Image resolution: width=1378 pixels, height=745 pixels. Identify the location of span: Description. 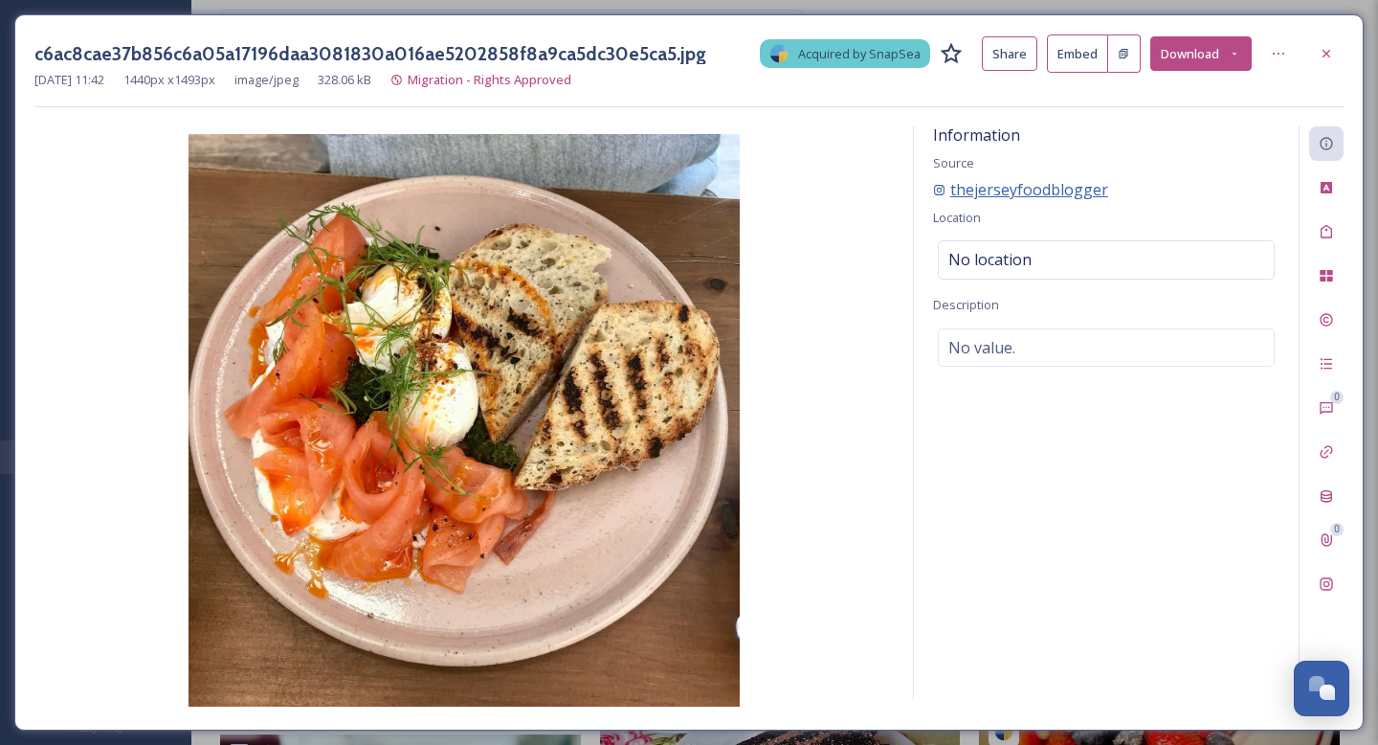
(966, 304).